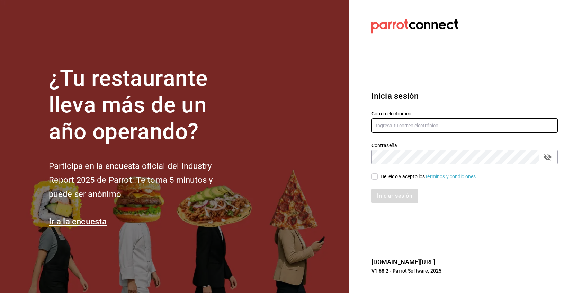  I want to click on a: Ir a la encuesta, so click(78, 221).